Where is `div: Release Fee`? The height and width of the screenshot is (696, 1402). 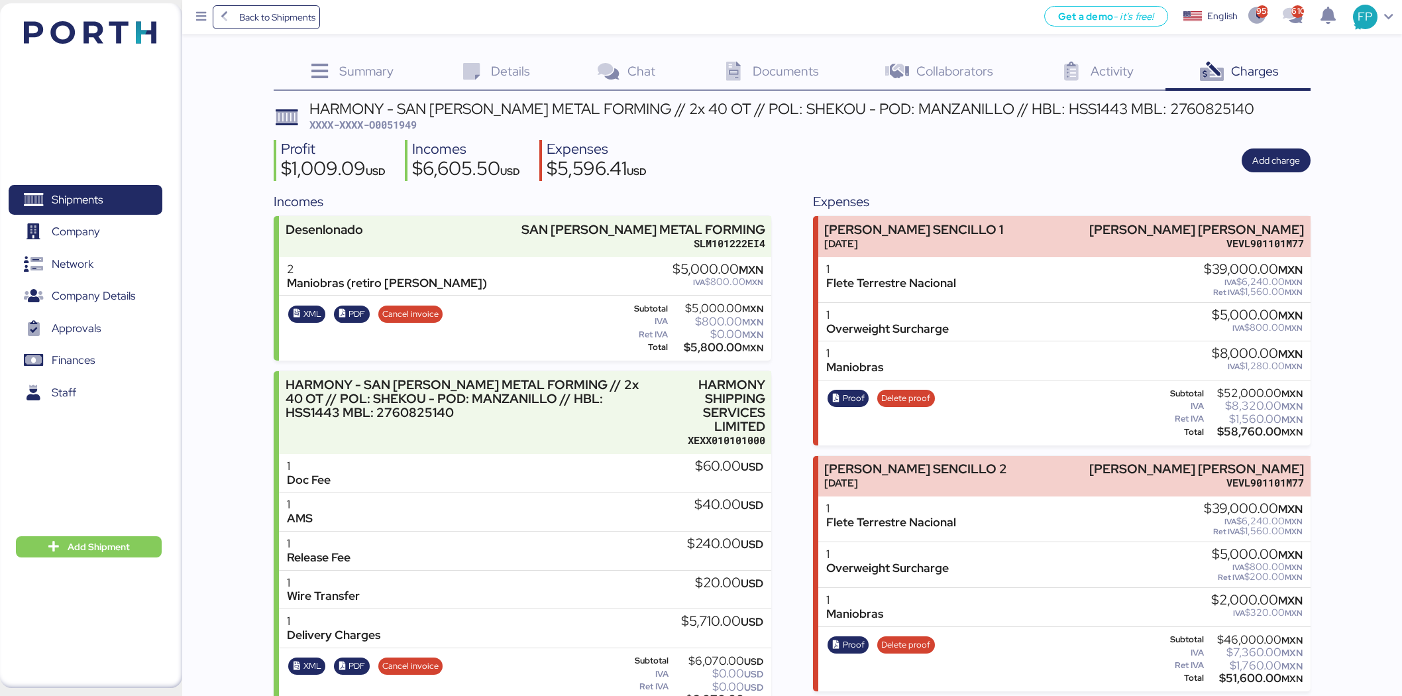 div: Release Fee is located at coordinates (319, 557).